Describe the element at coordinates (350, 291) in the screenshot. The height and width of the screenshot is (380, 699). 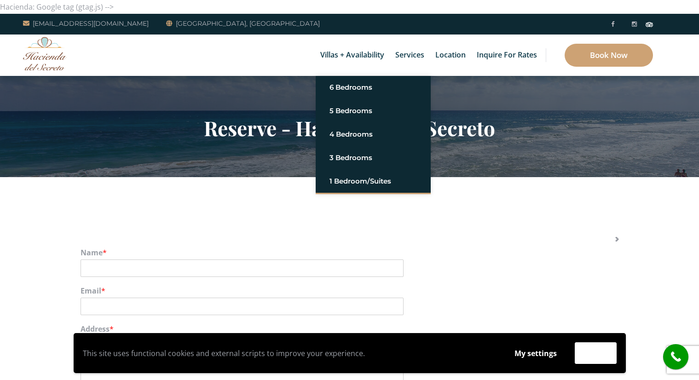
I see `label: Email` at that location.